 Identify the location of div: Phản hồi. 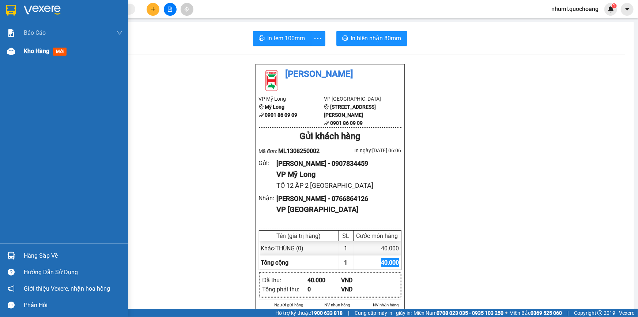
(73, 305).